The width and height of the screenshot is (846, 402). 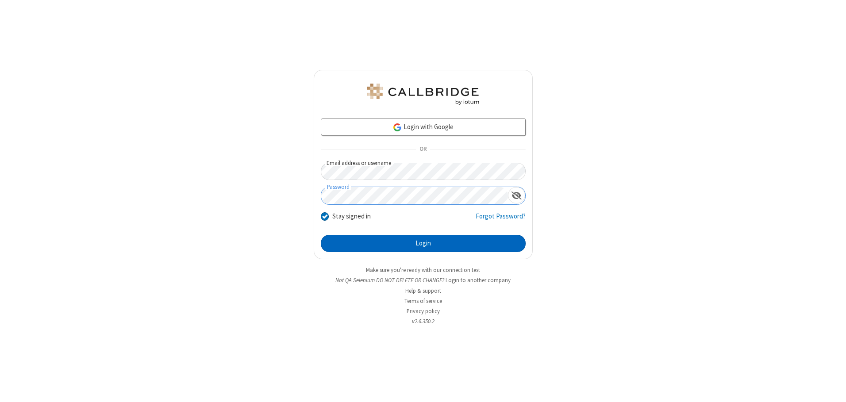 I want to click on a: Terms of service, so click(x=423, y=301).